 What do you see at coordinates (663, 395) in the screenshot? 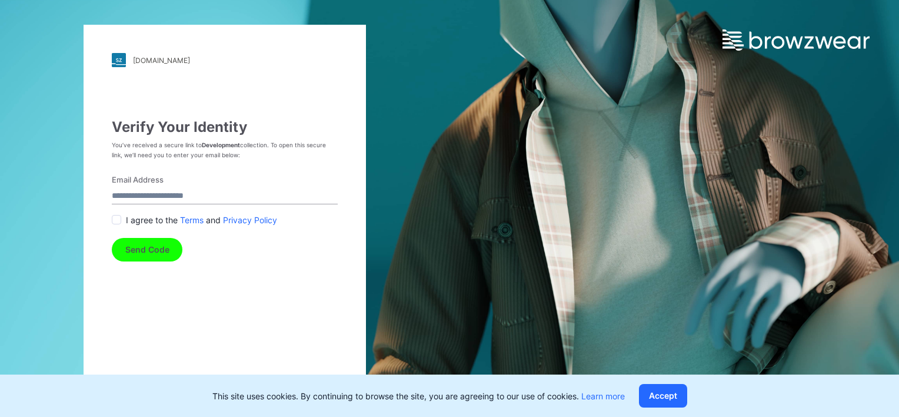
I see `button: Accept` at bounding box center [663, 395].